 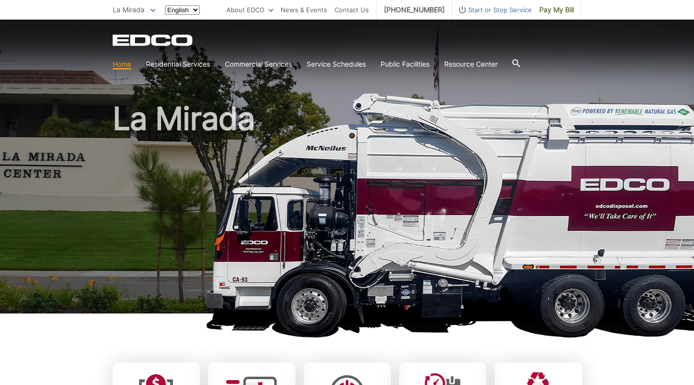 I want to click on a: News & Events, so click(x=304, y=10).